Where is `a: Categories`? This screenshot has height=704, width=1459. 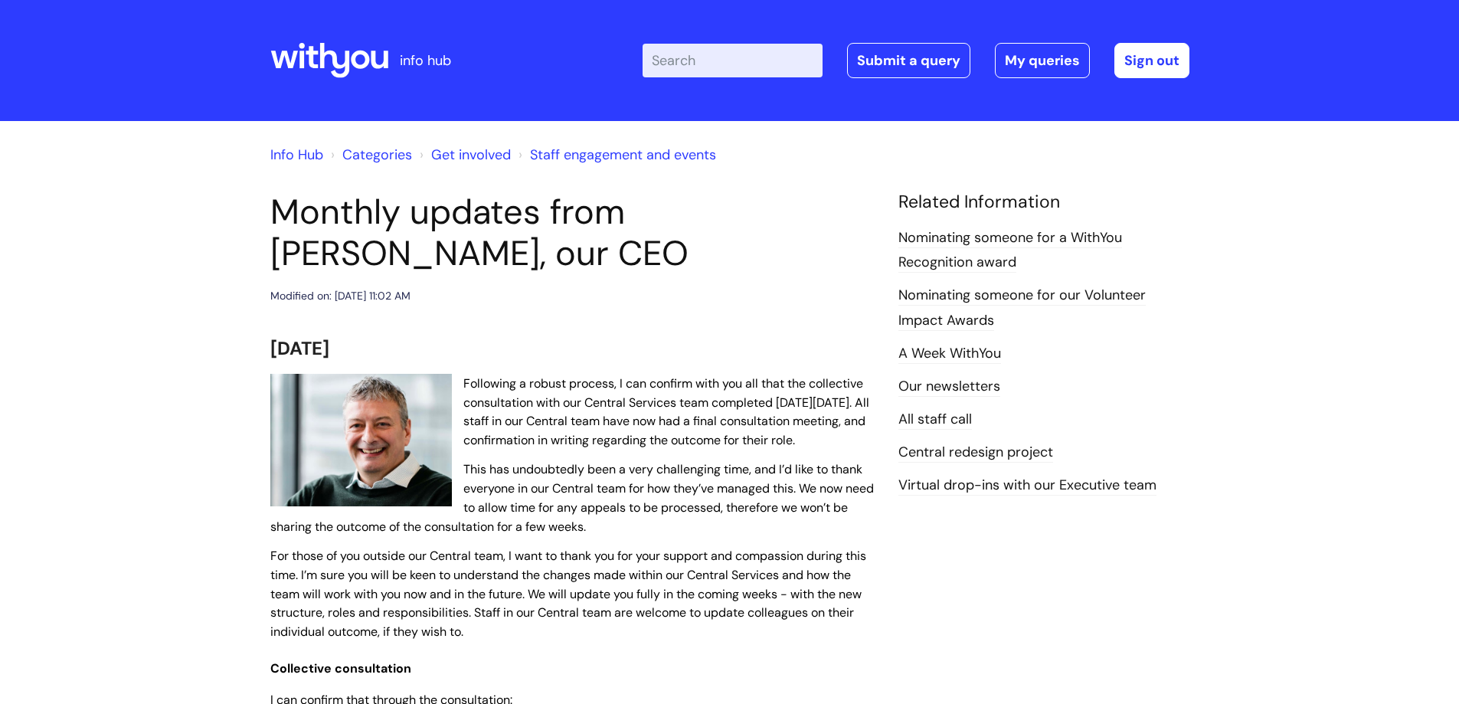 a: Categories is located at coordinates (377, 155).